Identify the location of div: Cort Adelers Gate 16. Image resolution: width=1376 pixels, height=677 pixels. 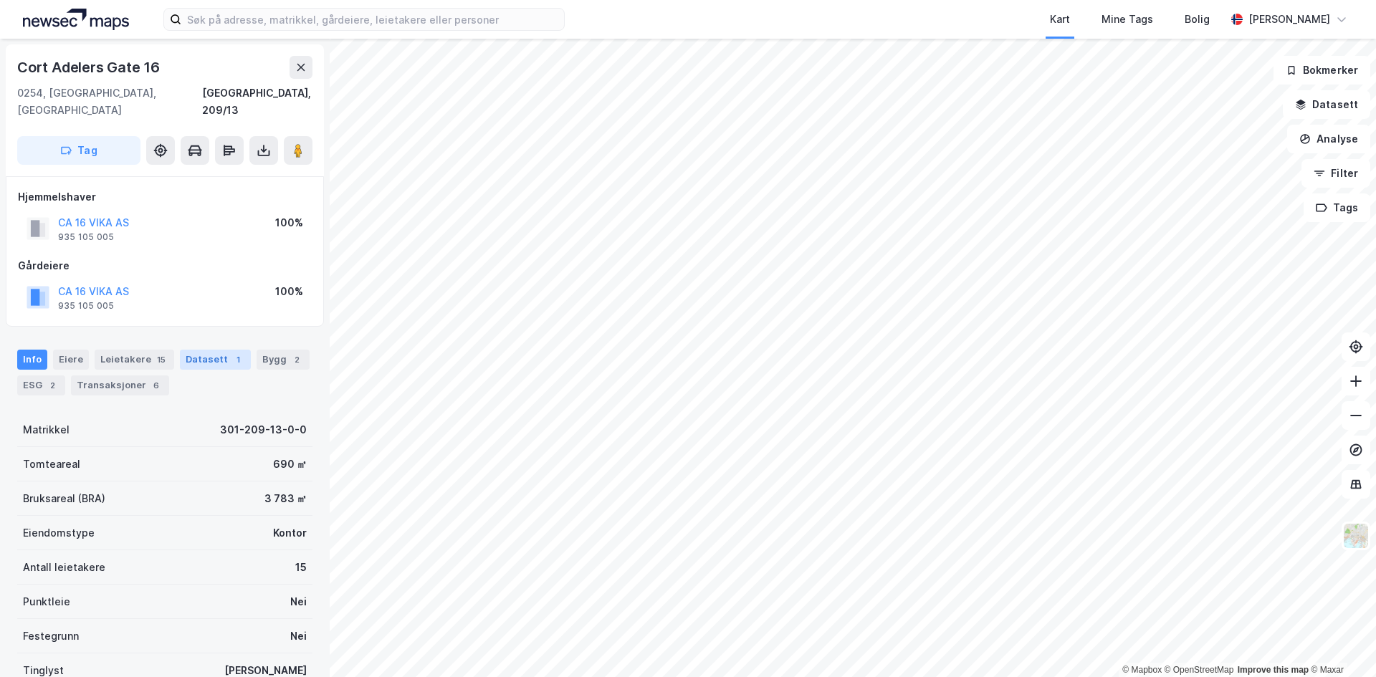
(90, 67).